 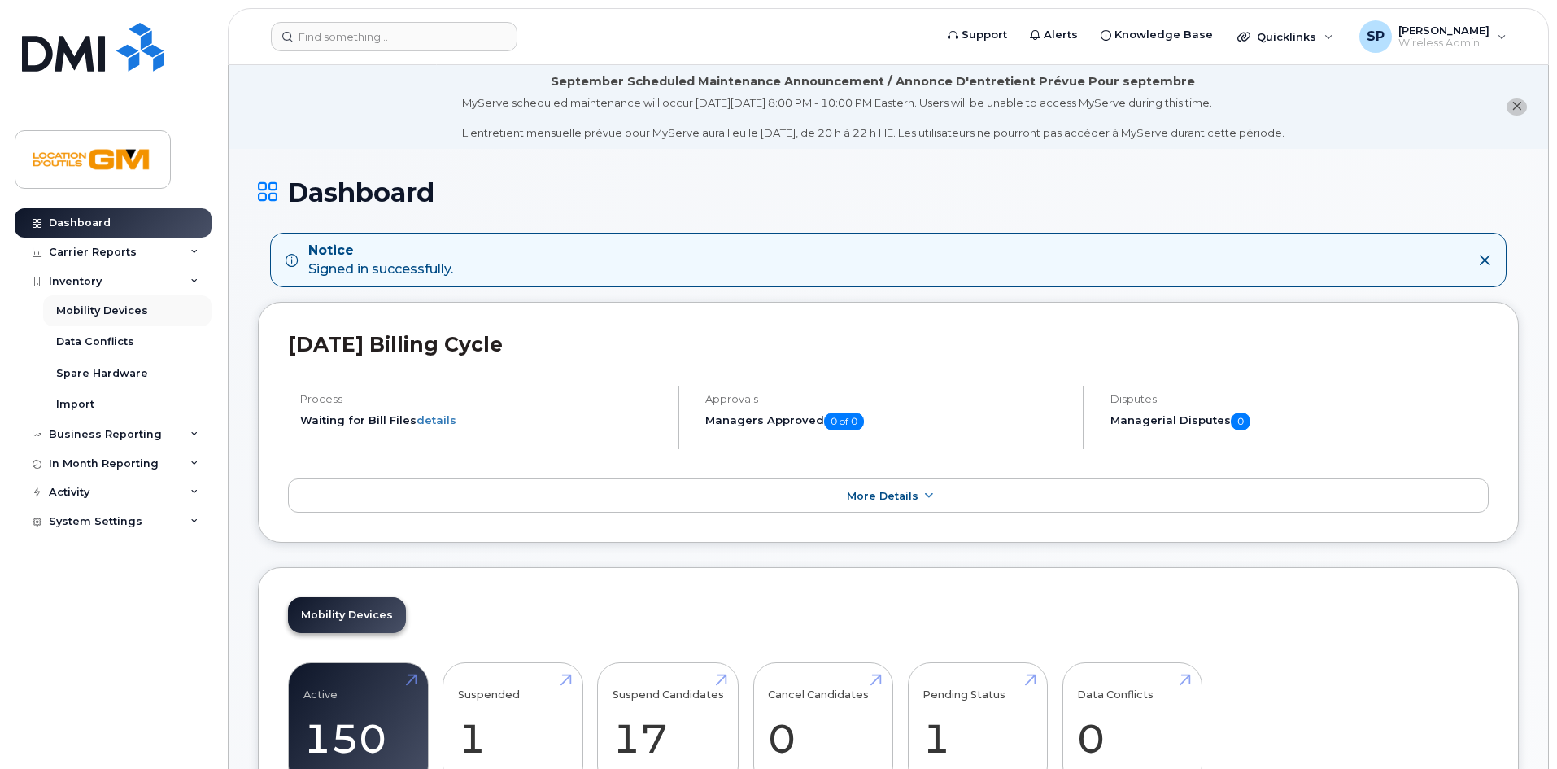 What do you see at coordinates (381, 260) in the screenshot?
I see `div: Signed in successfully.` at bounding box center [381, 260].